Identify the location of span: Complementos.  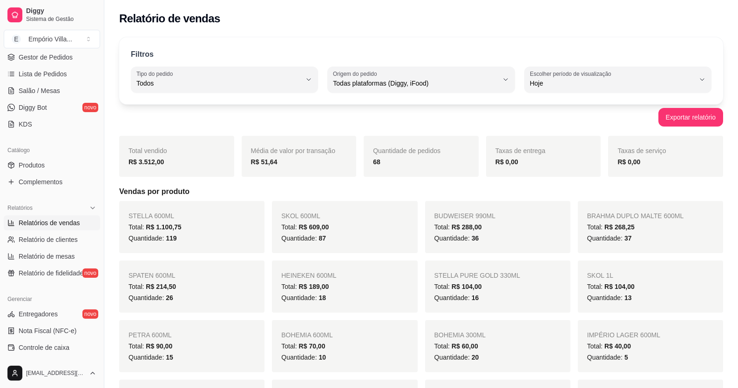
(41, 182).